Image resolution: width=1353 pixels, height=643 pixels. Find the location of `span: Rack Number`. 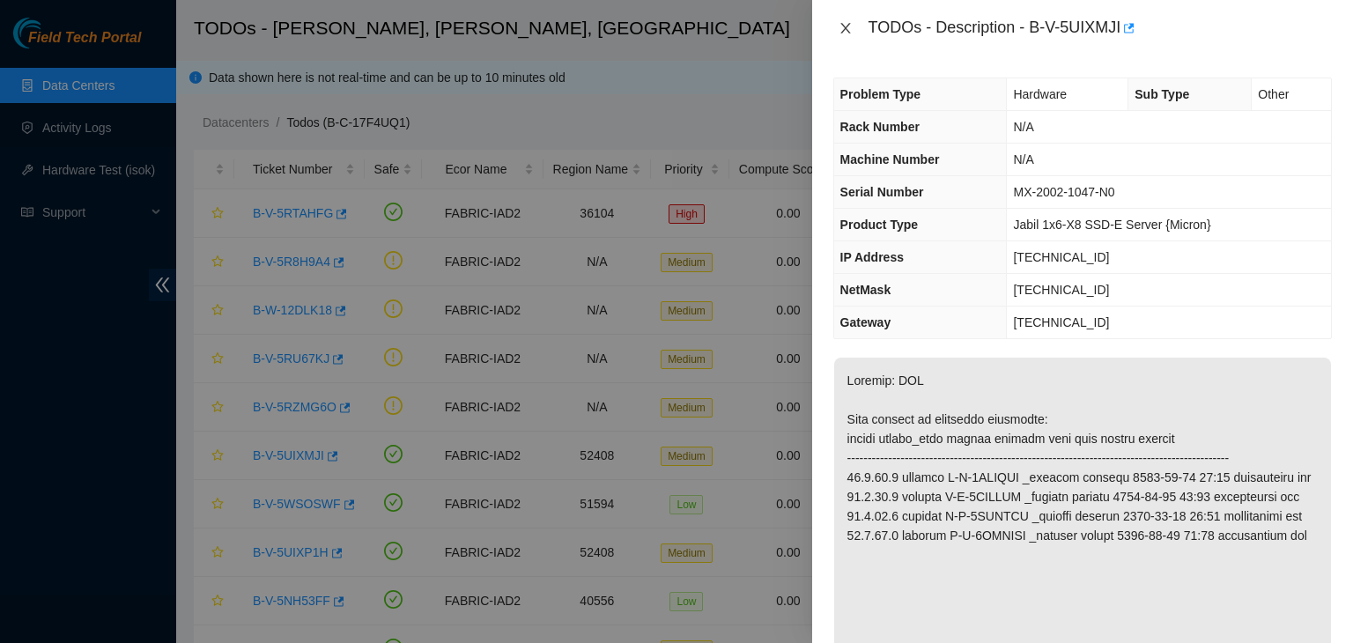

span: Rack Number is located at coordinates (880, 127).